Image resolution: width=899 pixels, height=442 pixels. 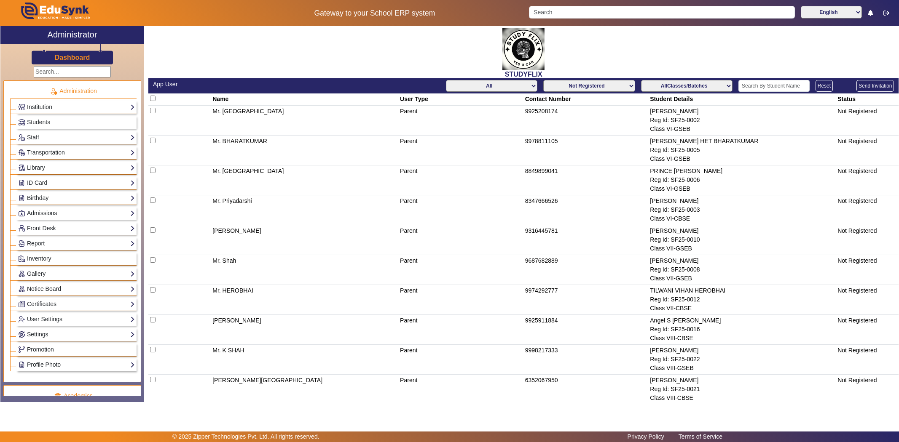 What do you see at coordinates (586, 390) in the screenshot?
I see `td: 6352067950` at bounding box center [586, 390].